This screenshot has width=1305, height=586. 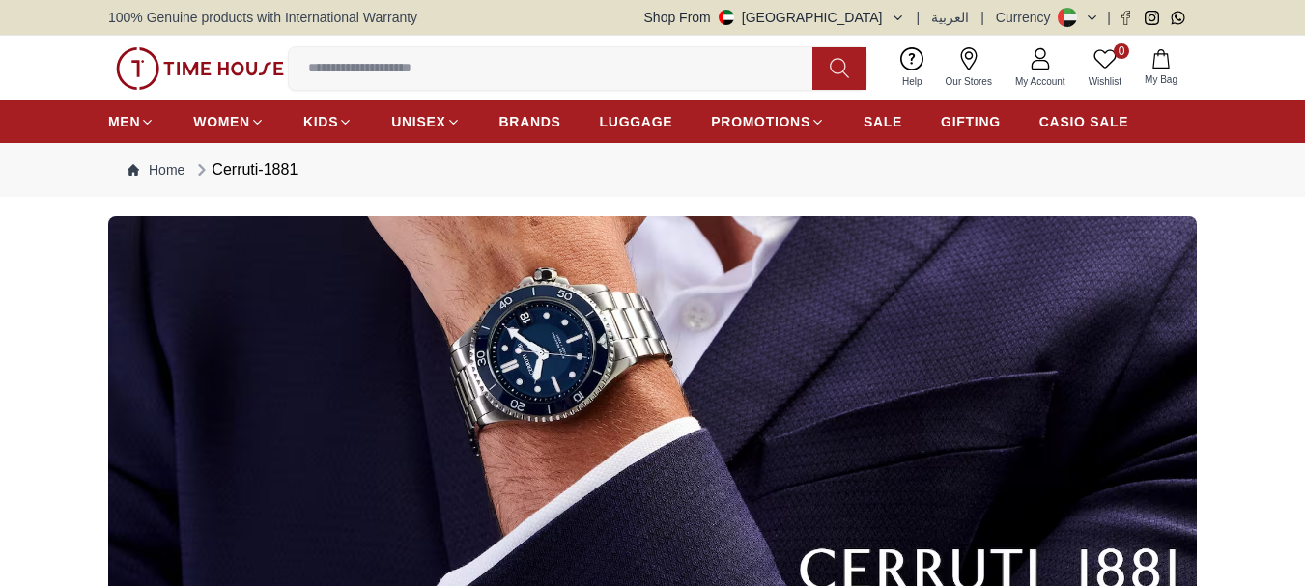 What do you see at coordinates (124, 122) in the screenshot?
I see `span: MEN` at bounding box center [124, 122].